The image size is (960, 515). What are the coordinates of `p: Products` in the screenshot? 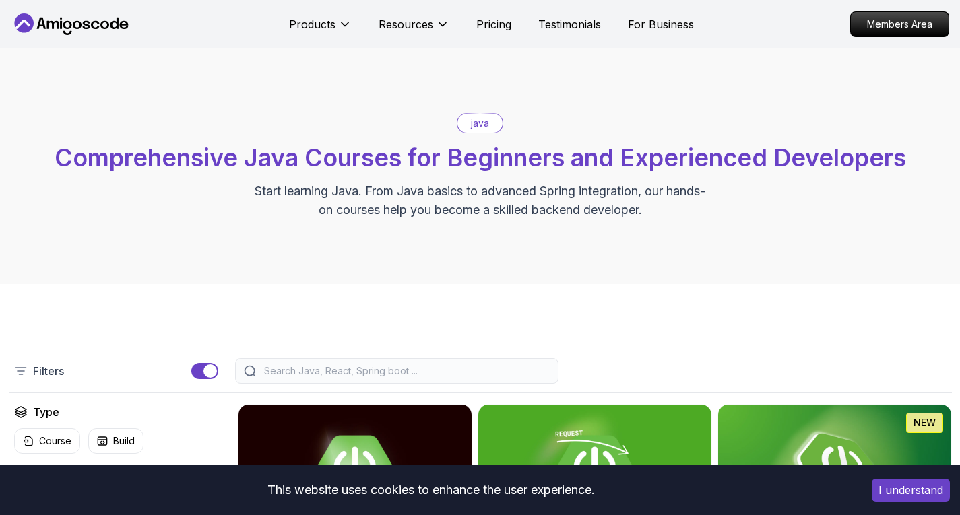 It's located at (312, 24).